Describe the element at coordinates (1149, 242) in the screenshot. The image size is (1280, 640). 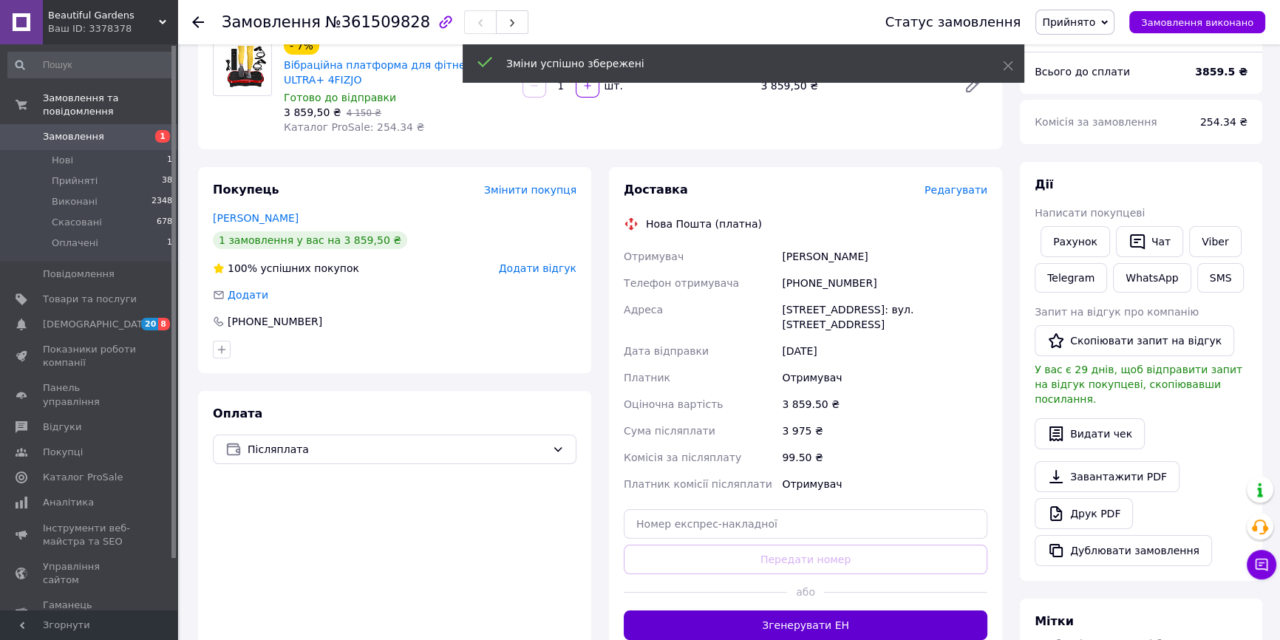
I see `button: Чат` at that location.